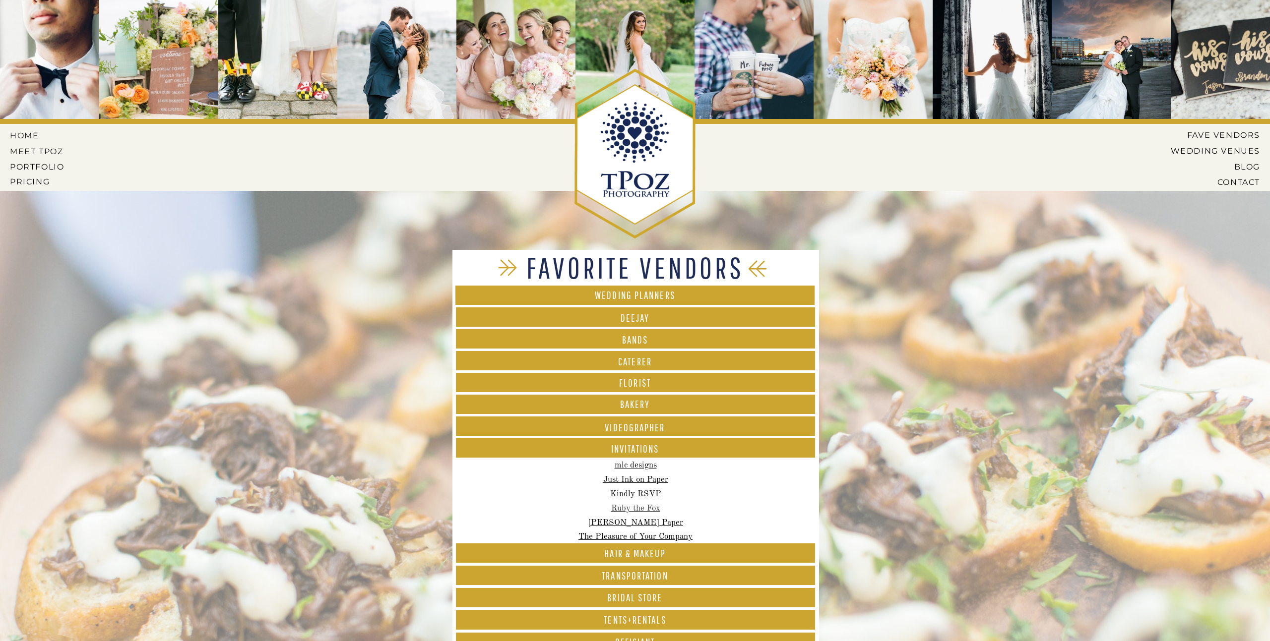 The image size is (1270, 641). Describe the element at coordinates (635, 480) in the screenshot. I see `a: Just Ink on Paper` at that location.